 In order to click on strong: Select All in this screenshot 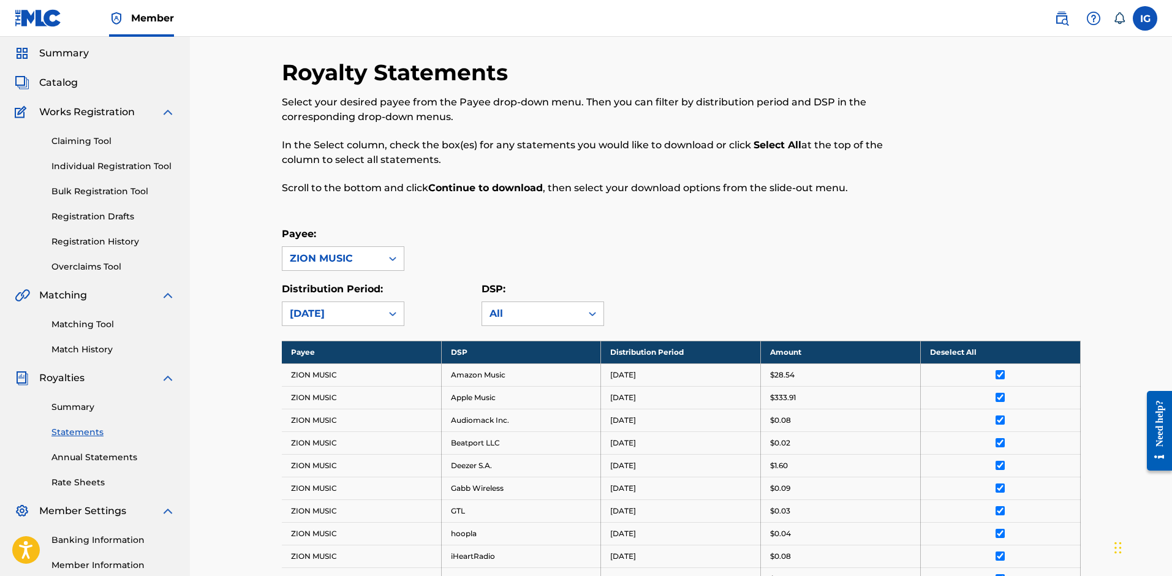, I will do `click(777, 145)`.